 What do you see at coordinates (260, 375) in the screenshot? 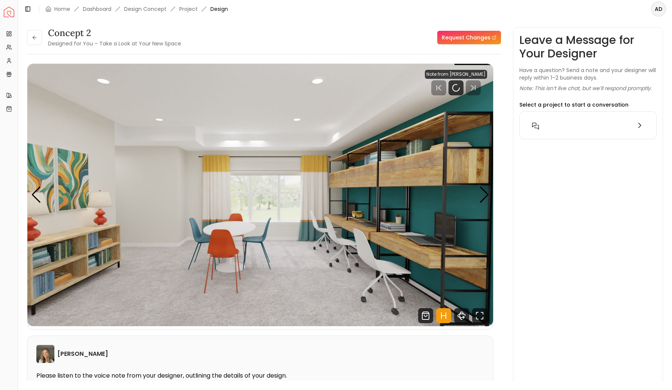
I see `p: Please listen to the voice note from your designer, outlining the details of your design.` at bounding box center [260, 375].